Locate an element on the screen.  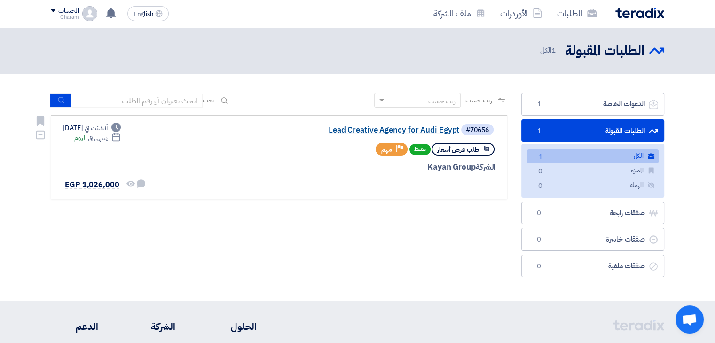
span: نشط is located at coordinates (420, 150).